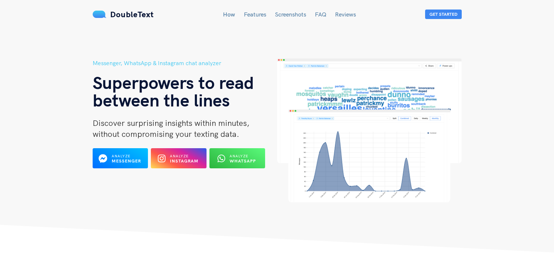 The height and width of the screenshot is (262, 554). Describe the element at coordinates (161, 100) in the screenshot. I see `span: between the lines` at that location.